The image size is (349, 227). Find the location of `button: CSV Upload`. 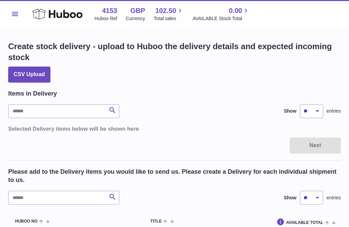

button: CSV Upload is located at coordinates (29, 74).